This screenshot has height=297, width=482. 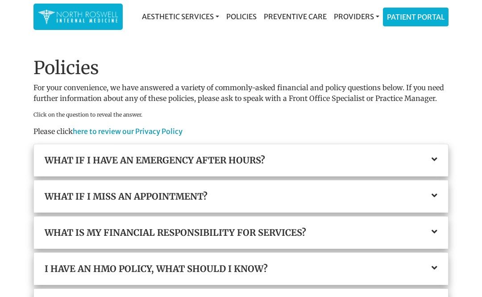 I want to click on h3: I have an HMO policy, what should I know?, so click(x=241, y=269).